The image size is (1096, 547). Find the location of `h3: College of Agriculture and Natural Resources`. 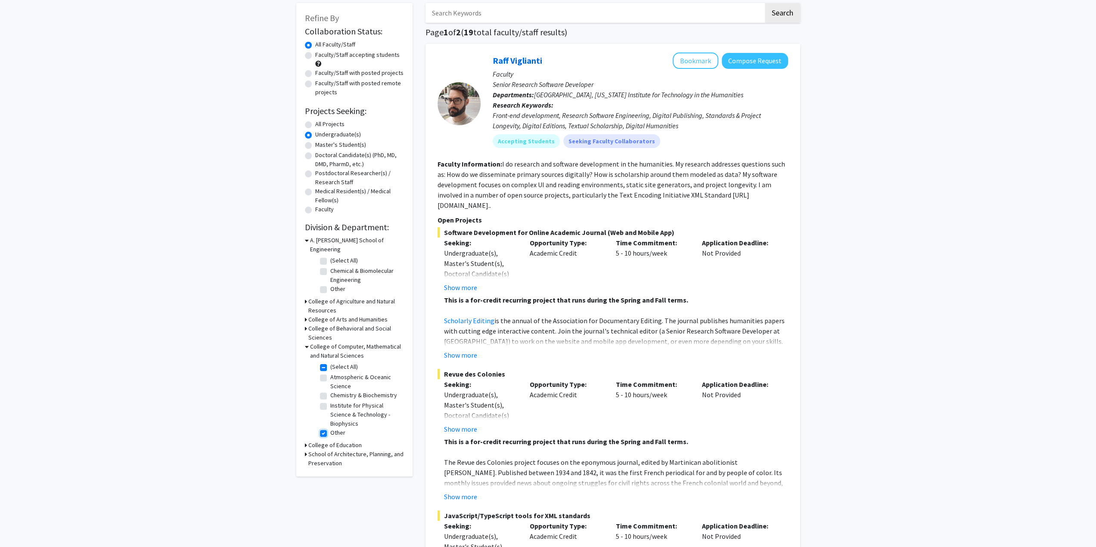

h3: College of Agriculture and Natural Resources is located at coordinates (356, 306).